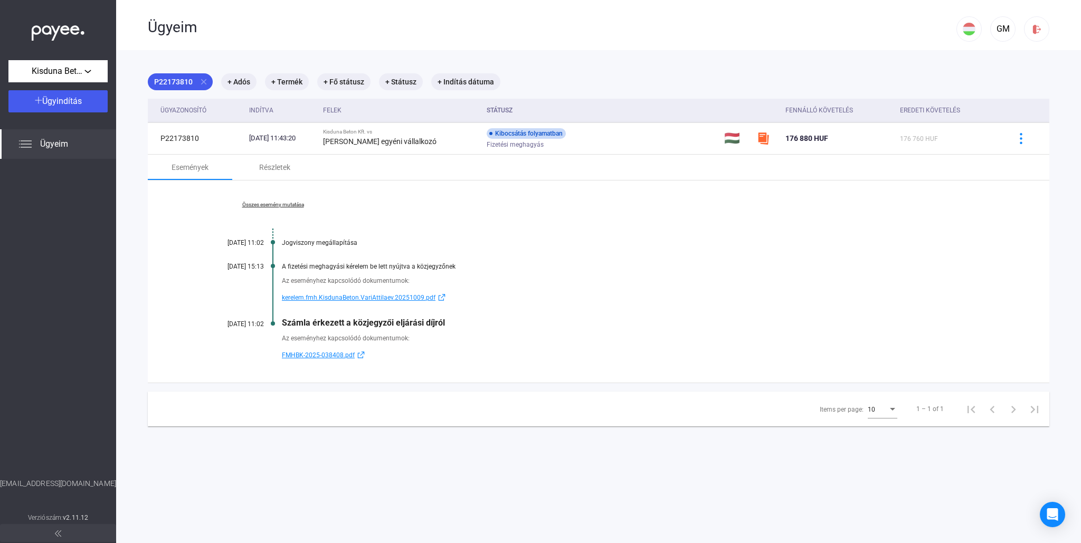  I want to click on img: list.svg, so click(25, 144).